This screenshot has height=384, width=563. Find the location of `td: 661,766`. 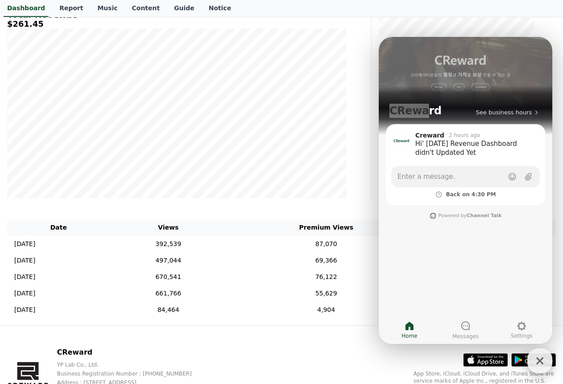

td: 661,766 is located at coordinates (168, 293).